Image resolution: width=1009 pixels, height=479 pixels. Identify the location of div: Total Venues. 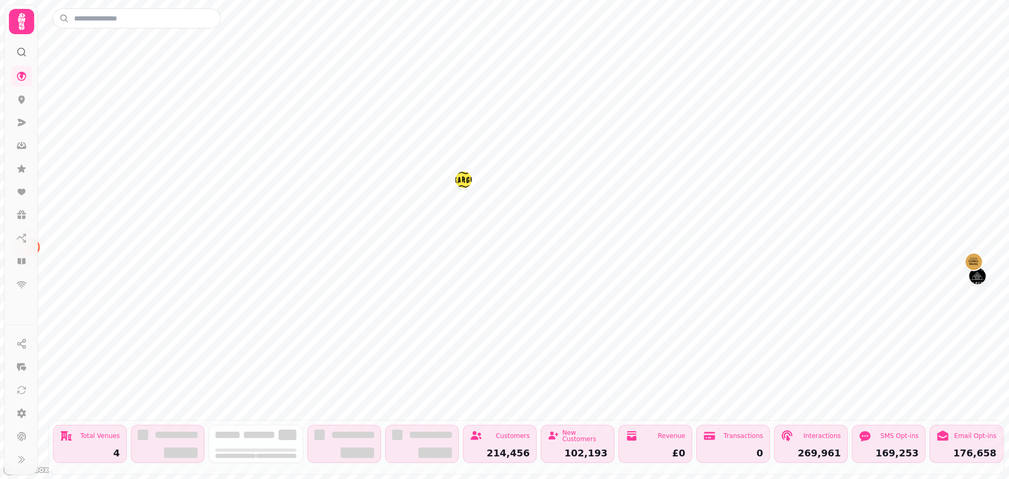
(100, 436).